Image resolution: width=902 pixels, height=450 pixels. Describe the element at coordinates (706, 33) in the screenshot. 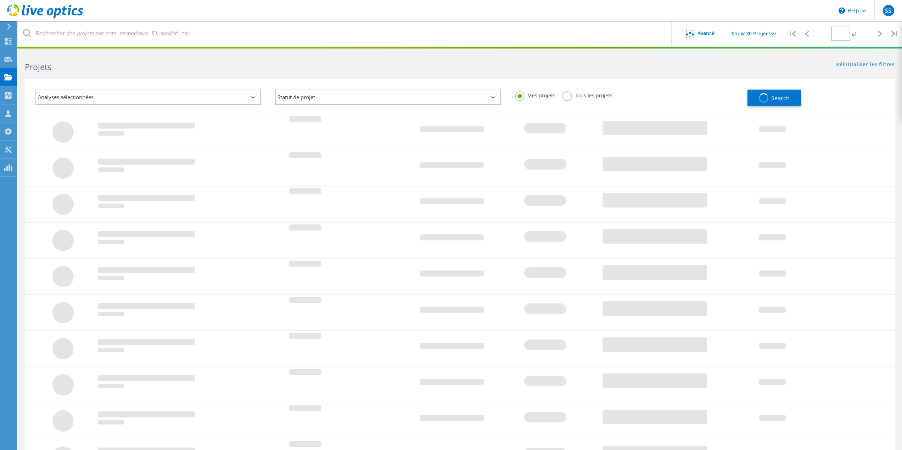

I see `span: Avancé` at that location.